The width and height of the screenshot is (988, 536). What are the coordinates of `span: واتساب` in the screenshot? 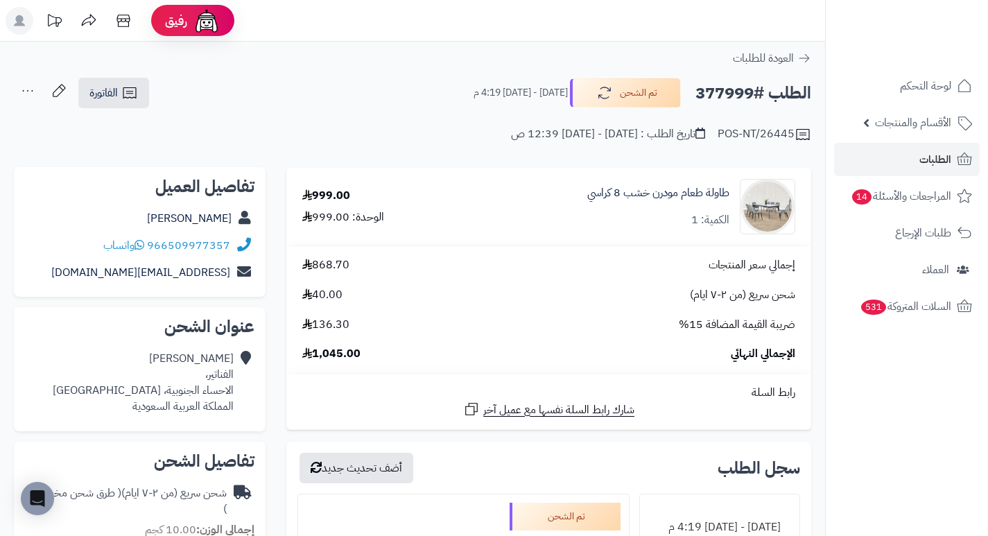 It's located at (123, 245).